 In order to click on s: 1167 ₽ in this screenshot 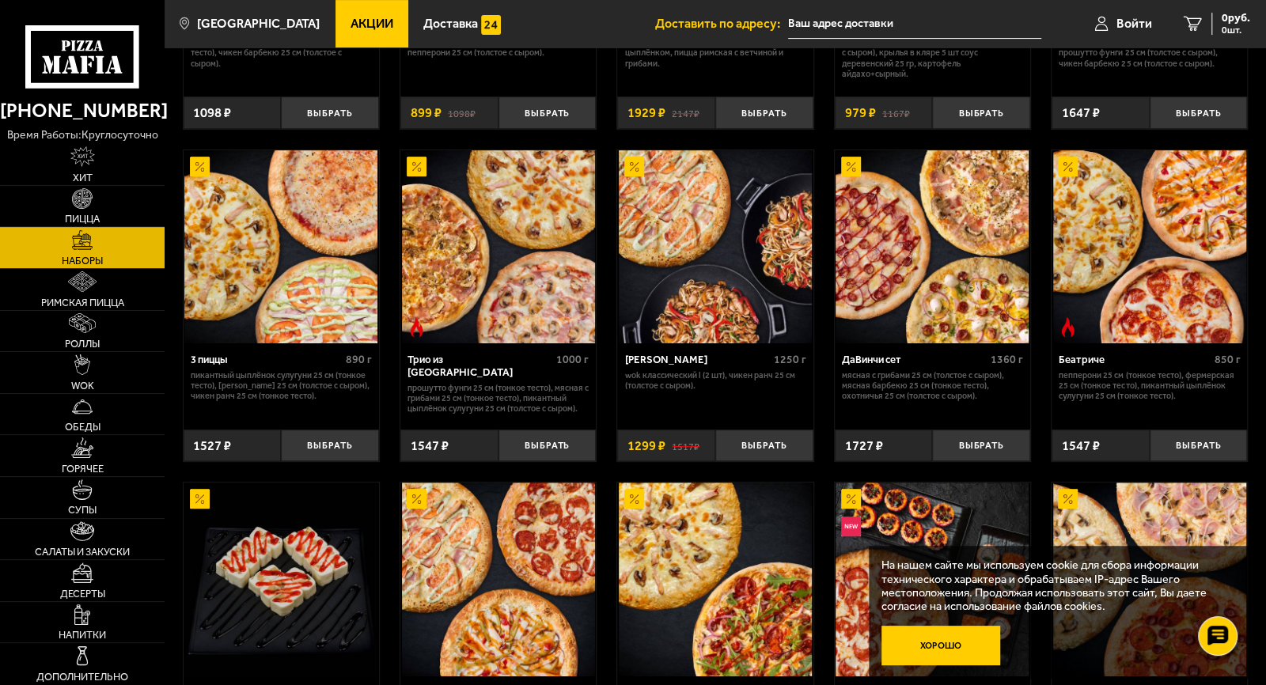, I will do `click(896, 112)`.